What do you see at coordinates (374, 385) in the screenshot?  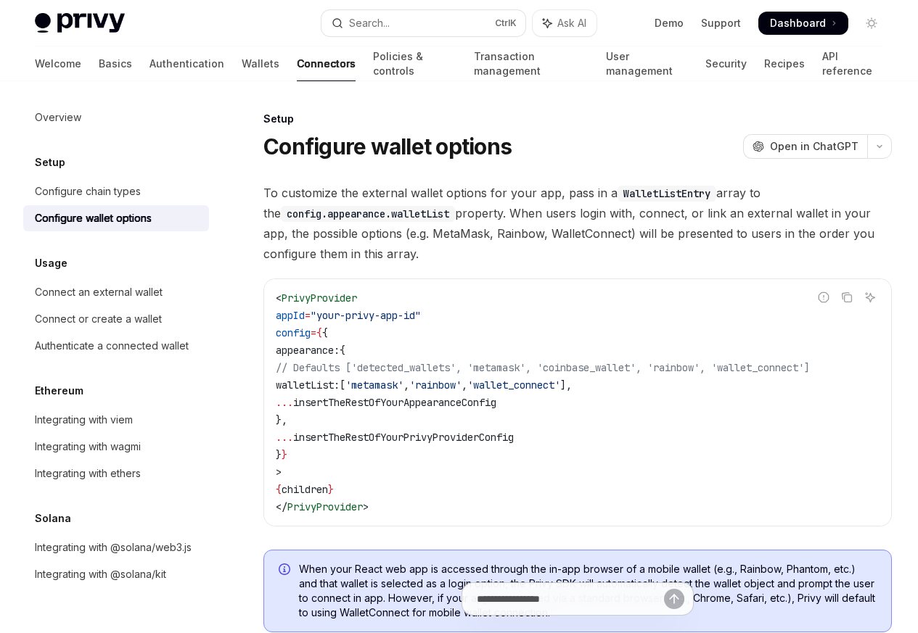 I see `span: 'metamask'` at bounding box center [374, 385].